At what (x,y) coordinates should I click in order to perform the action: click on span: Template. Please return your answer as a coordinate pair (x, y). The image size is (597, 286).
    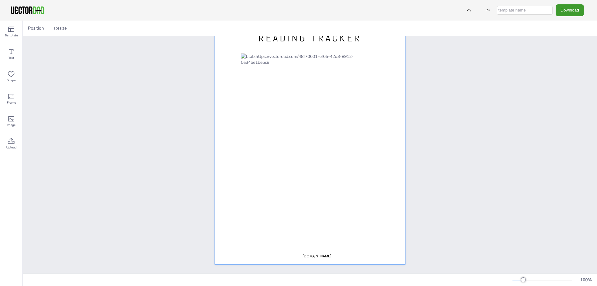
    Looking at the image, I should click on (11, 35).